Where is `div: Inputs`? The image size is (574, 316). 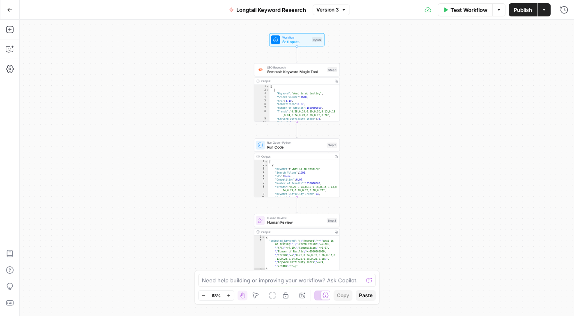 div: Inputs is located at coordinates (317, 40).